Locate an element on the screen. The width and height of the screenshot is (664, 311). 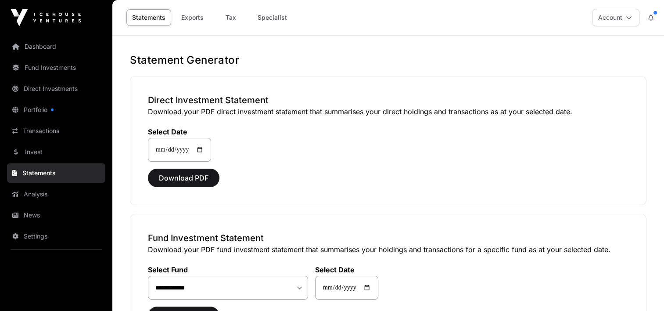
a: Dashboard is located at coordinates (56, 47).